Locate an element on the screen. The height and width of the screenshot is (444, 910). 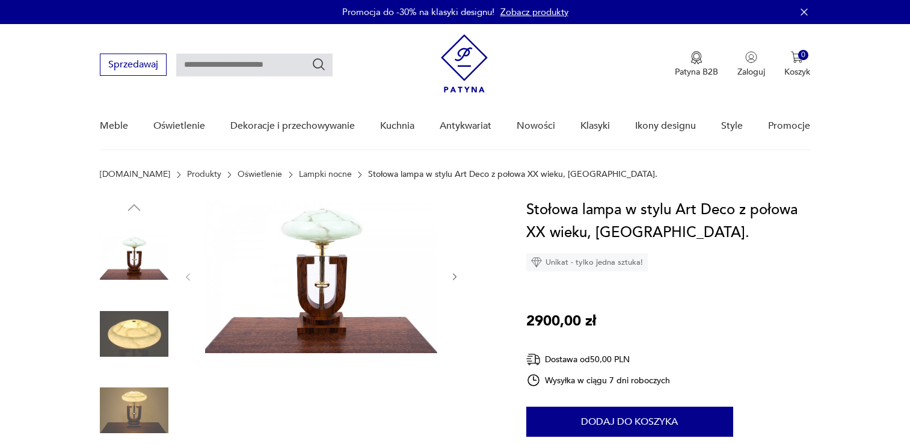
button: 0Koszyk is located at coordinates (797, 64).